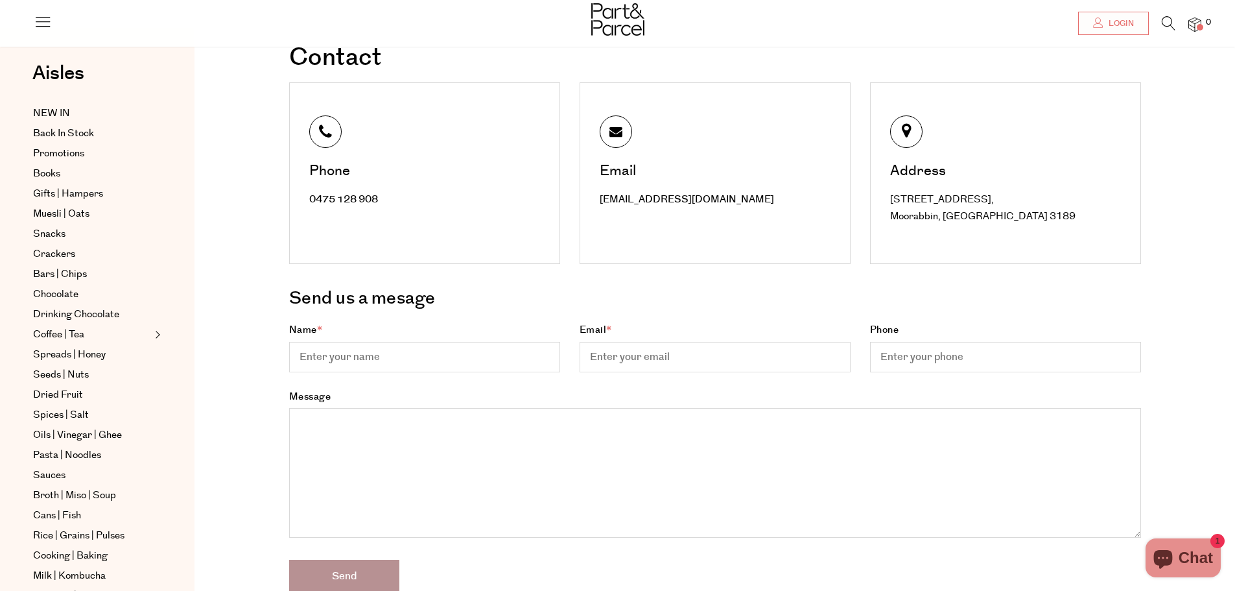 This screenshot has height=591, width=1235. What do you see at coordinates (92, 274) in the screenshot?
I see `a: Bars | Chips` at bounding box center [92, 274].